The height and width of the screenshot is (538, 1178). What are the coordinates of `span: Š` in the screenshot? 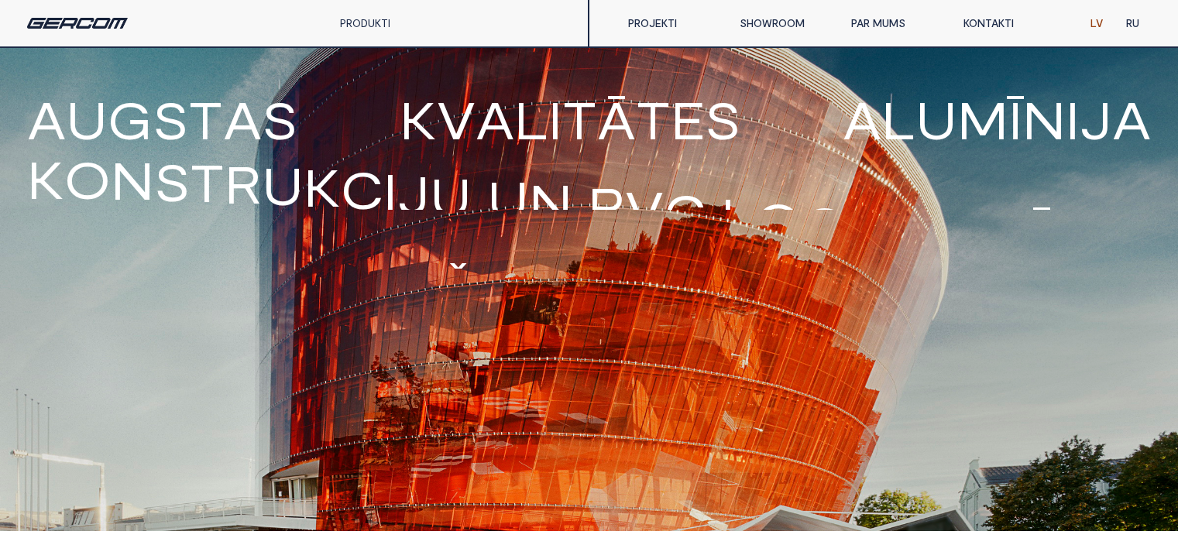 It's located at (458, 290).